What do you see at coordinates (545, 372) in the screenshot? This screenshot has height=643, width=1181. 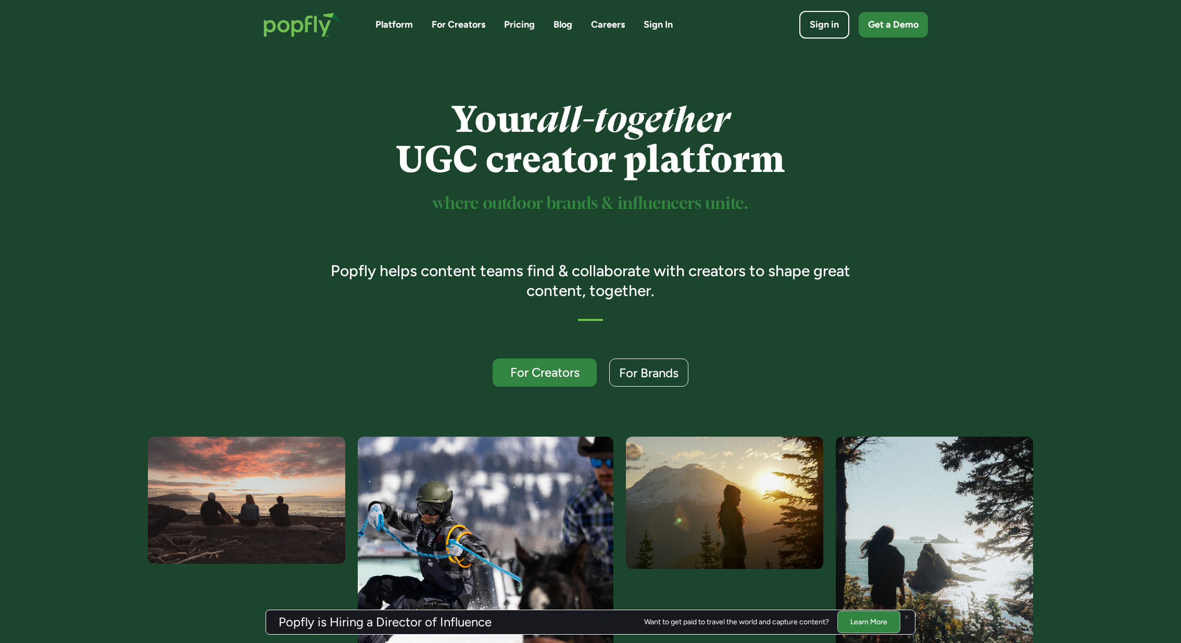 I see `div: For Creators` at bounding box center [545, 372].